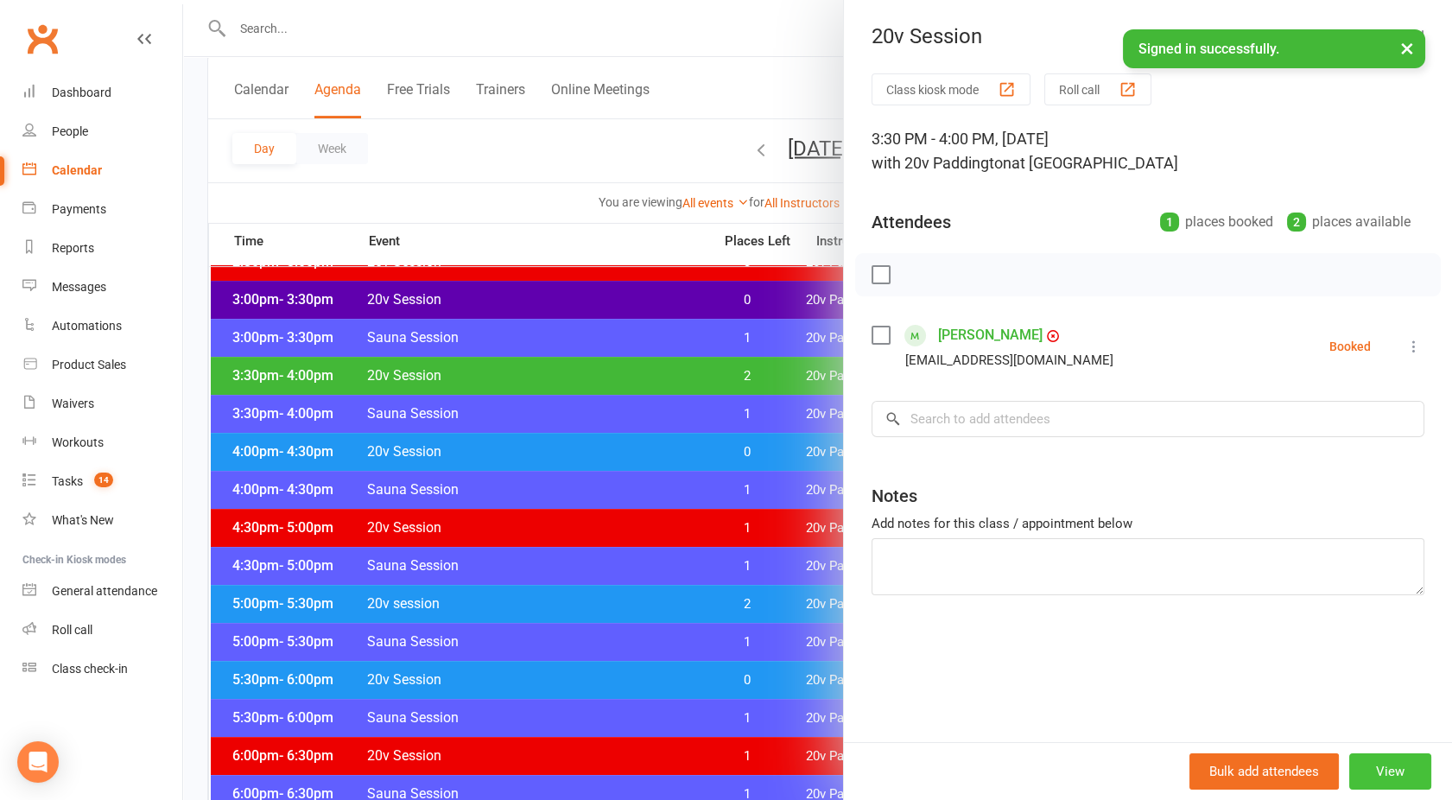 This screenshot has width=1452, height=800. I want to click on a: General attendance kiosk mode, so click(102, 591).